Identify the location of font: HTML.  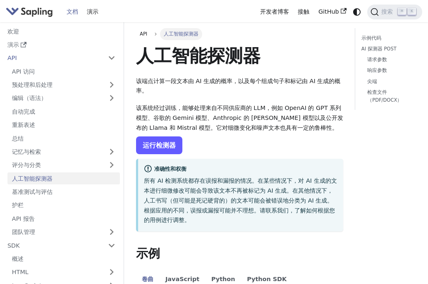
(20, 272).